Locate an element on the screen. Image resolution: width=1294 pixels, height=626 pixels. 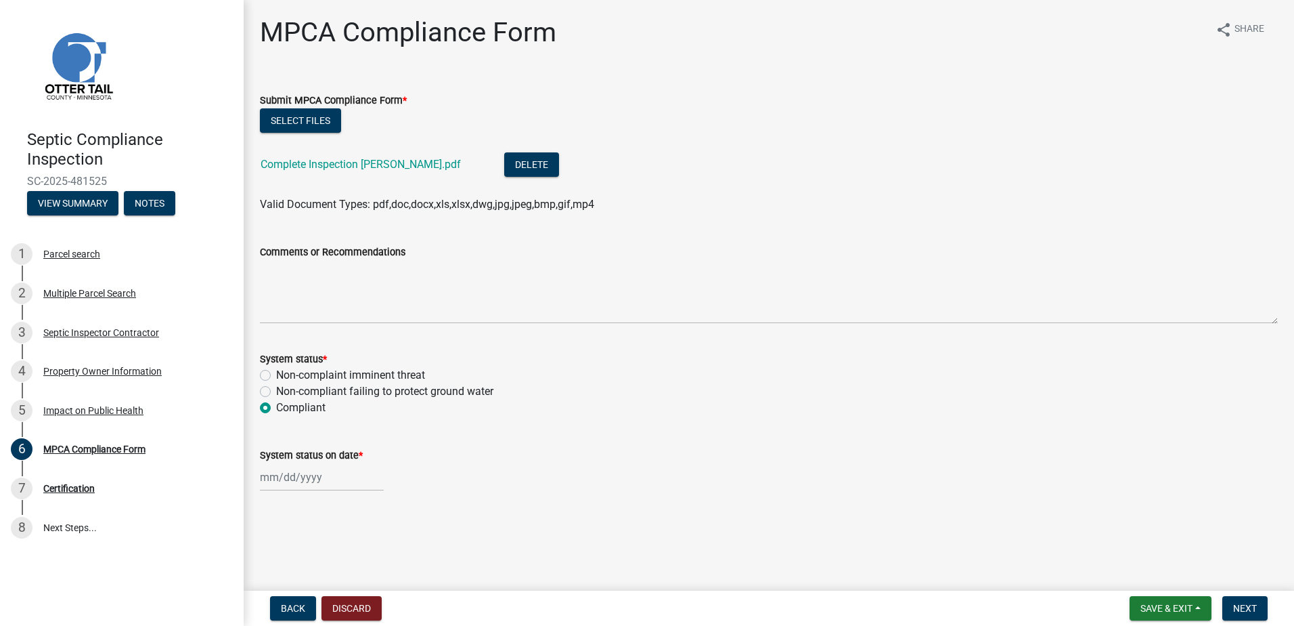
span: Share is located at coordinates (1250, 30).